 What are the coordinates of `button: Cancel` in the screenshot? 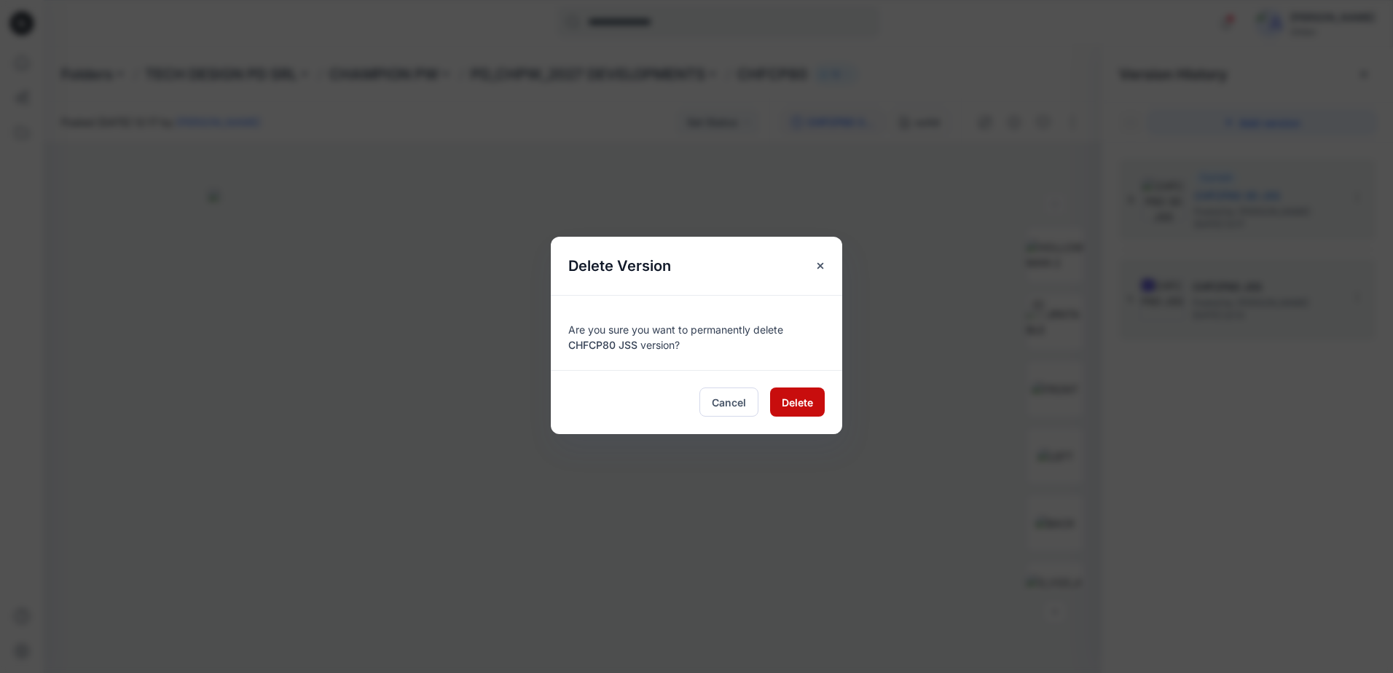 It's located at (729, 402).